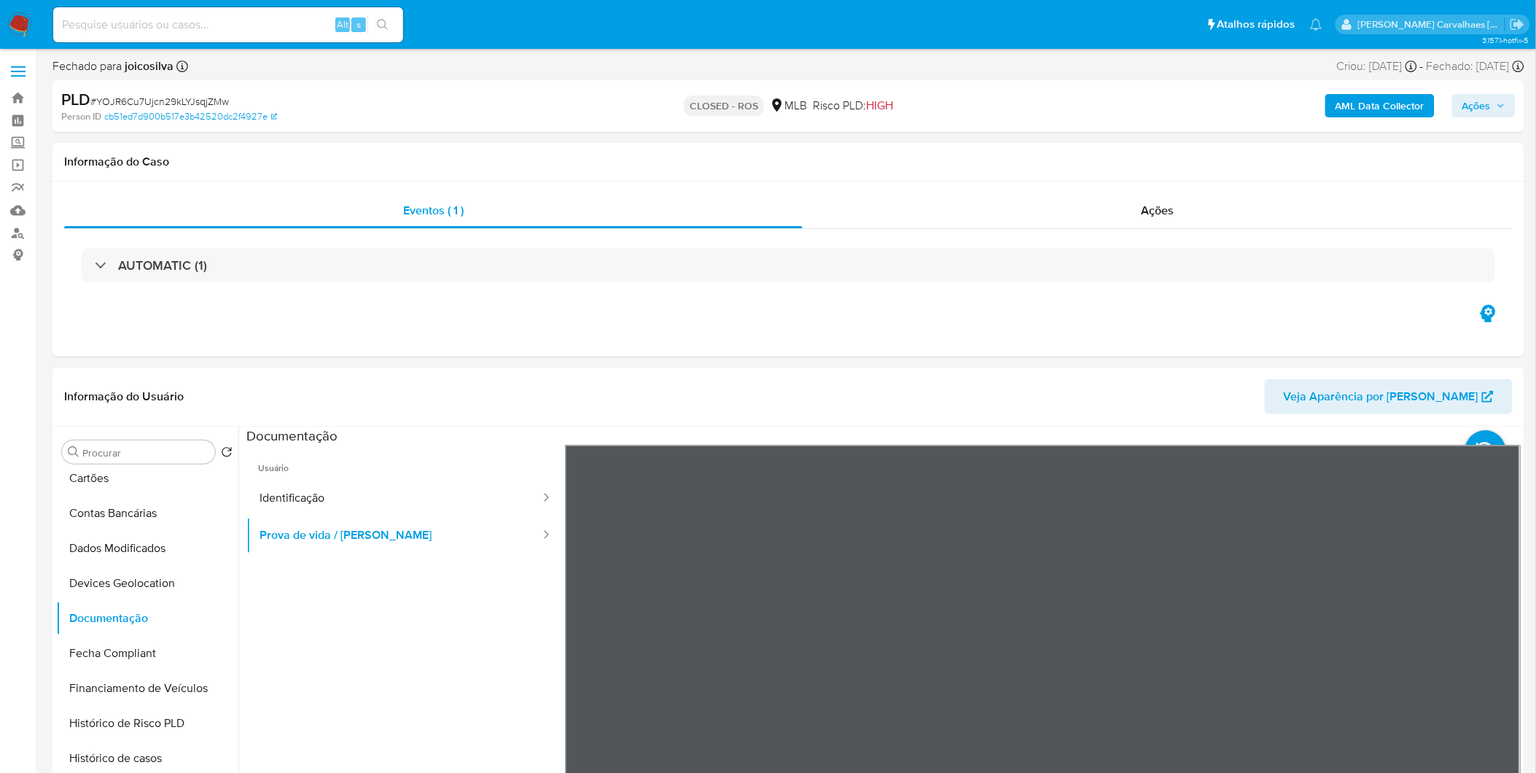  Describe the element at coordinates (359, 24) in the screenshot. I see `span: s` at that location.